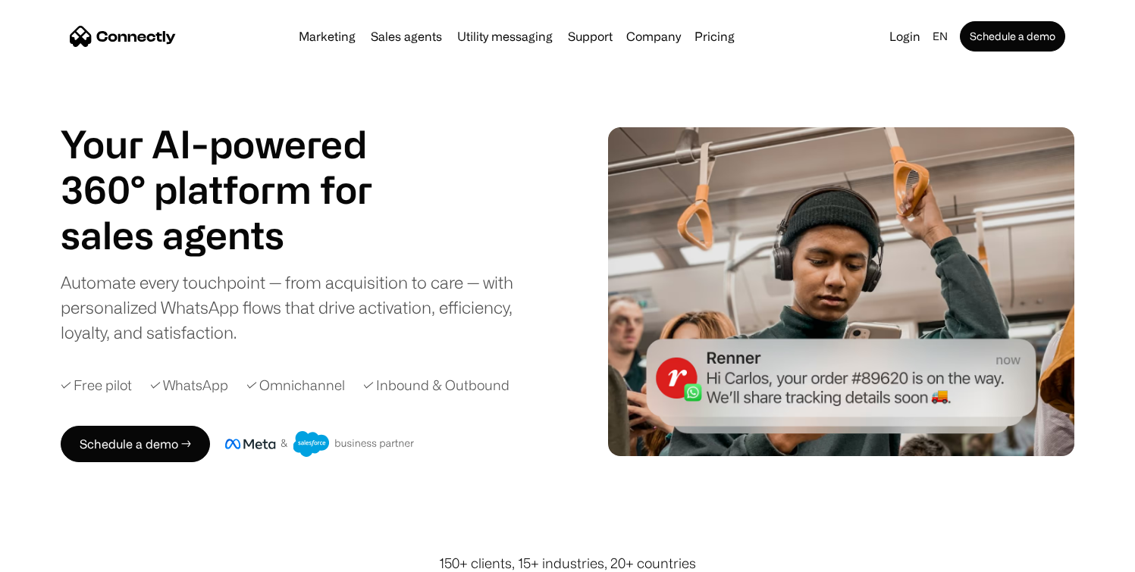 The height and width of the screenshot is (572, 1135). Describe the element at coordinates (296, 385) in the screenshot. I see `div: ✓ Omnichannel` at that location.